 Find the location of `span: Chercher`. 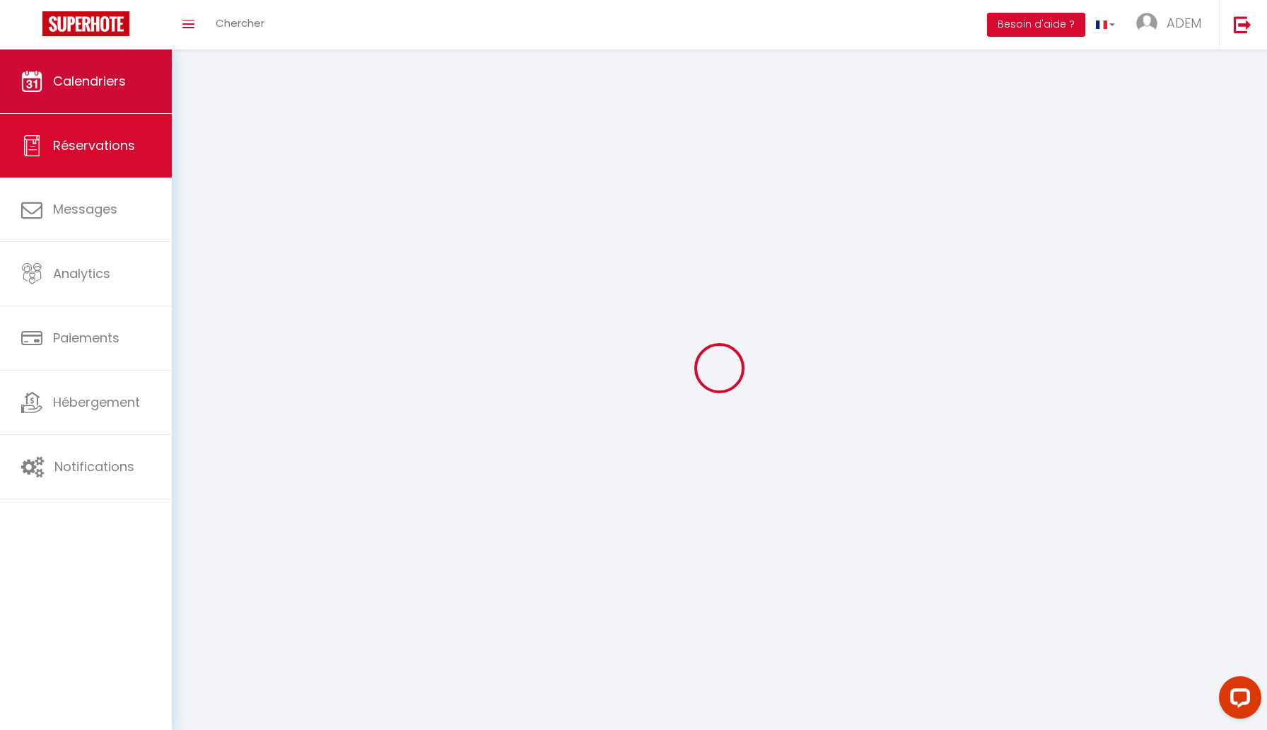

span: Chercher is located at coordinates (240, 23).